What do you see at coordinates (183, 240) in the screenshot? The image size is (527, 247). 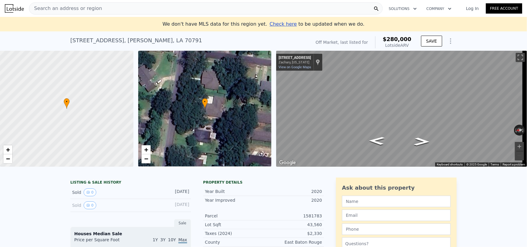 I see `span: Max` at bounding box center [183, 240].